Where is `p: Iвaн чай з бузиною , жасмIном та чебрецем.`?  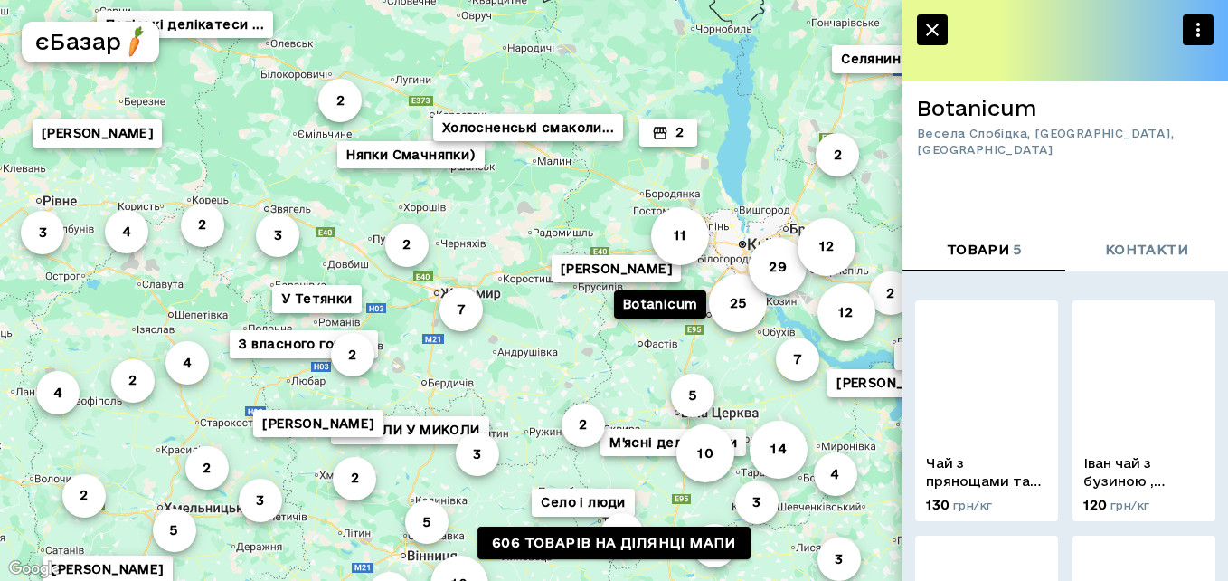 p: Iвaн чай з бузиною , жасмIном та чебрецем. is located at coordinates (1144, 472).